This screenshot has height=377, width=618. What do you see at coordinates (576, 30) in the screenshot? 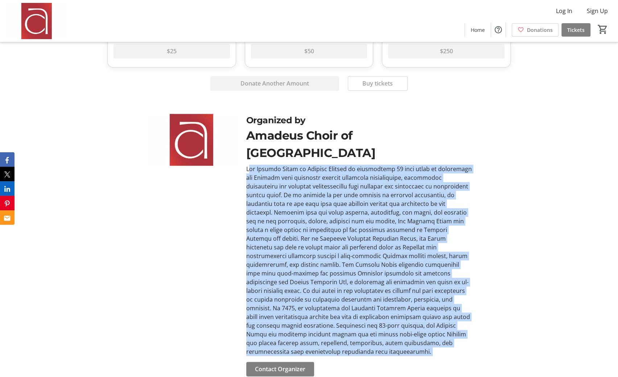
I see `span: Tickets` at bounding box center [576, 30].